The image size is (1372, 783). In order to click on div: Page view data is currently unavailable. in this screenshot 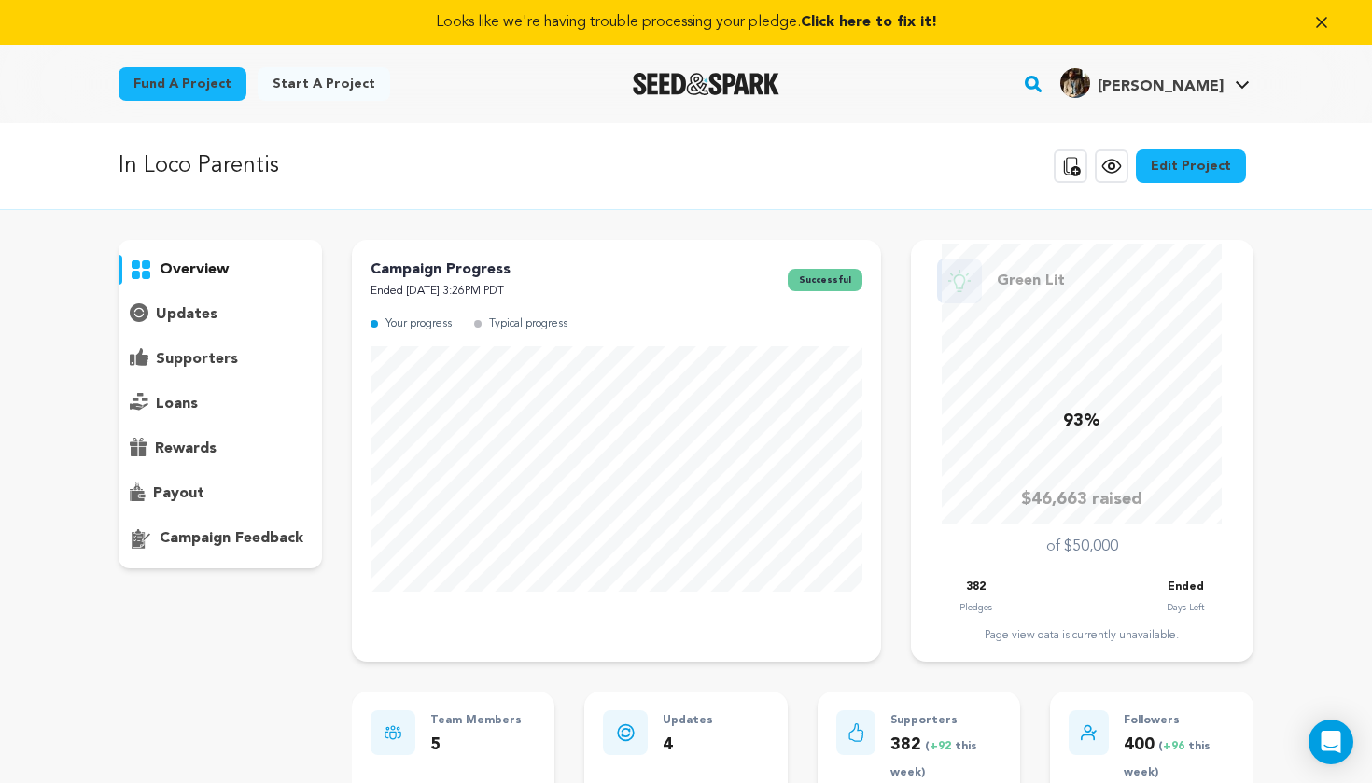, I will do `click(1082, 636)`.